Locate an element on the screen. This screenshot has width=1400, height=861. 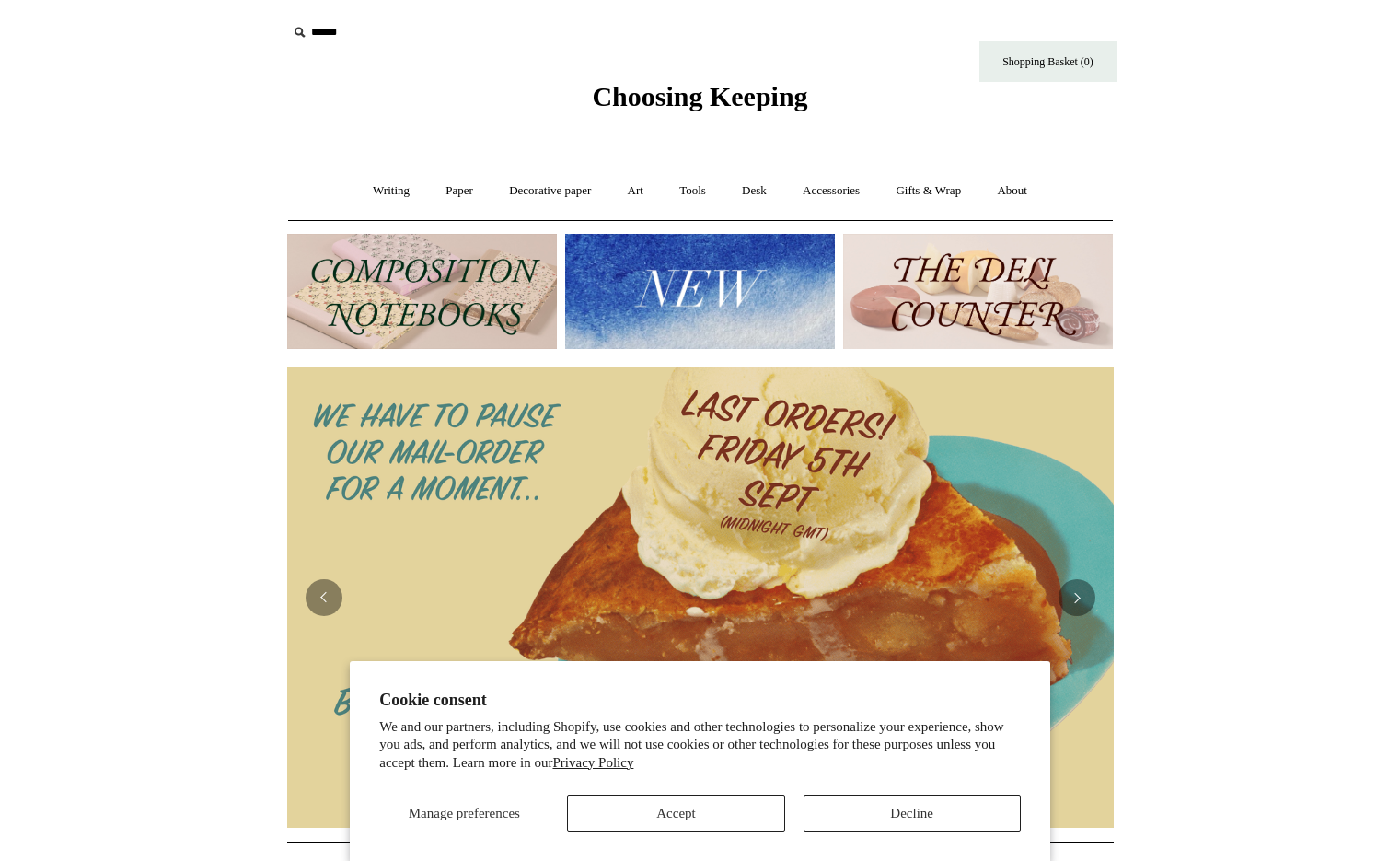
a: Privacy Policy is located at coordinates (594, 763).